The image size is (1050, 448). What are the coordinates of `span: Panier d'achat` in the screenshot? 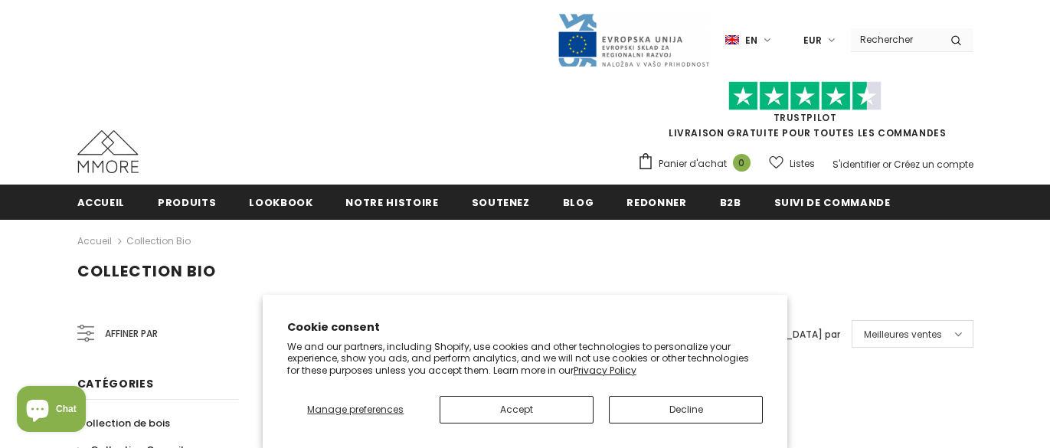 It's located at (692, 164).